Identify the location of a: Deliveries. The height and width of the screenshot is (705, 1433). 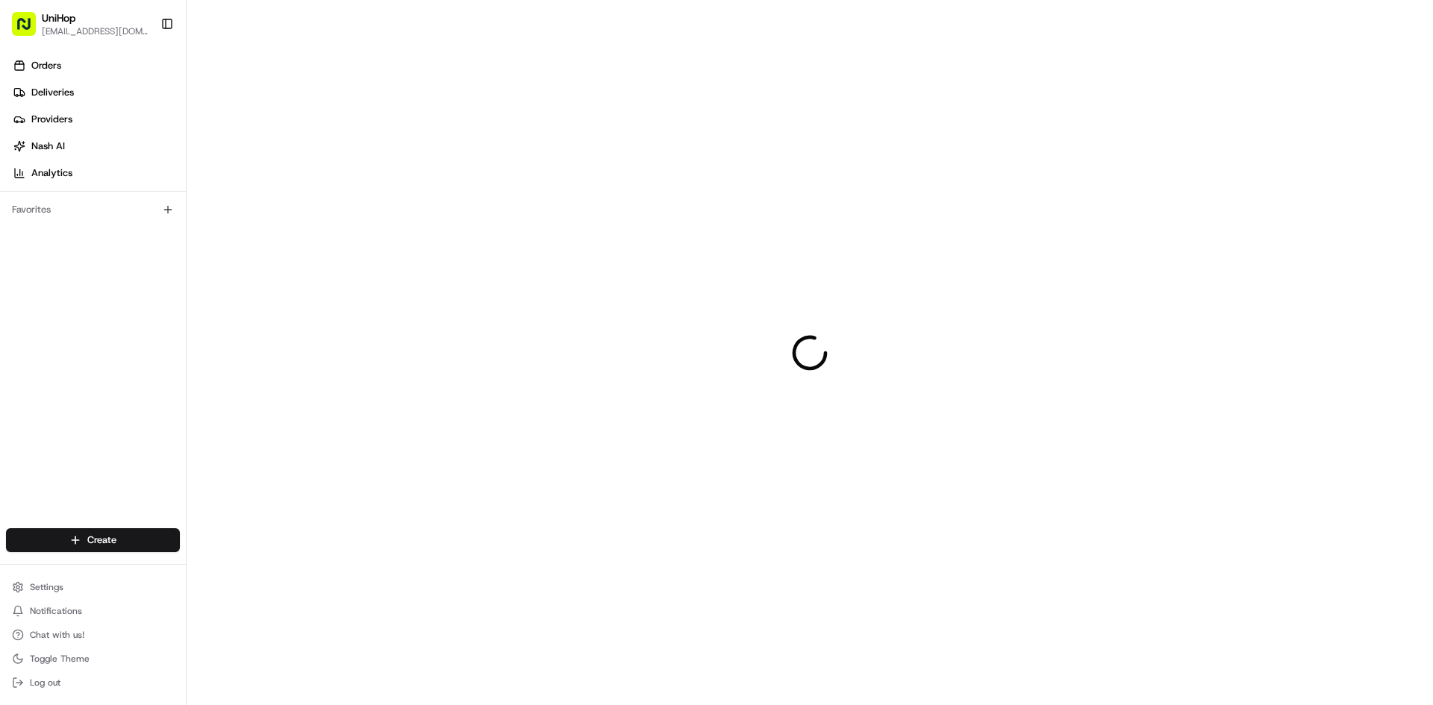
(96, 93).